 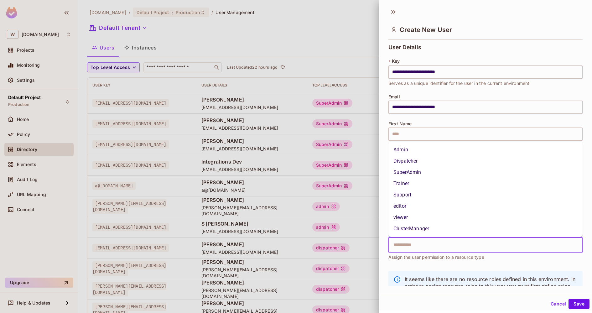 I want to click on li: viewer, so click(x=485, y=217).